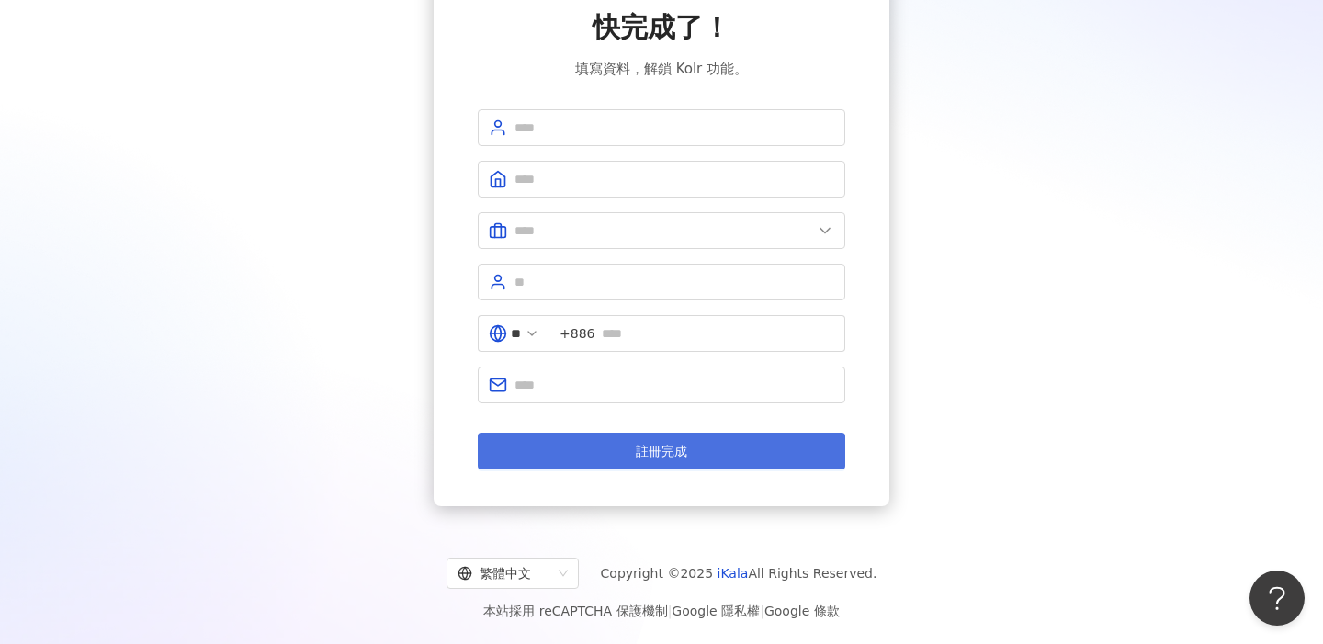 The height and width of the screenshot is (644, 1323). Describe the element at coordinates (661, 611) in the screenshot. I see `span: 本站採用 reCAPTCHA 保護機制` at that location.